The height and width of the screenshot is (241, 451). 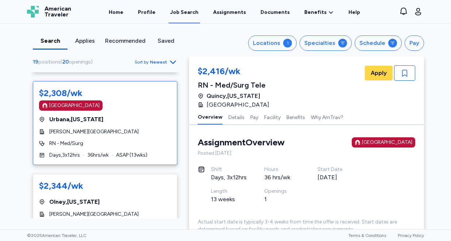 I want to click on div: Assignment Overview, so click(x=241, y=142).